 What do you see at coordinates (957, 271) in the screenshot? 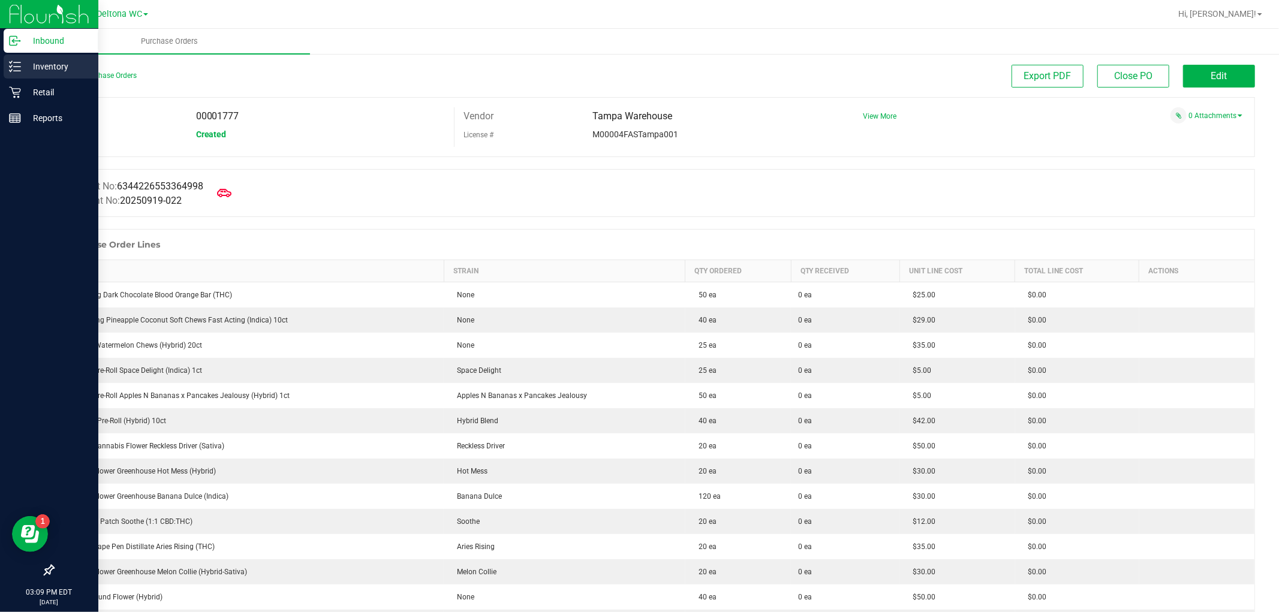
I see `th: Unit Line Cost` at bounding box center [957, 271].